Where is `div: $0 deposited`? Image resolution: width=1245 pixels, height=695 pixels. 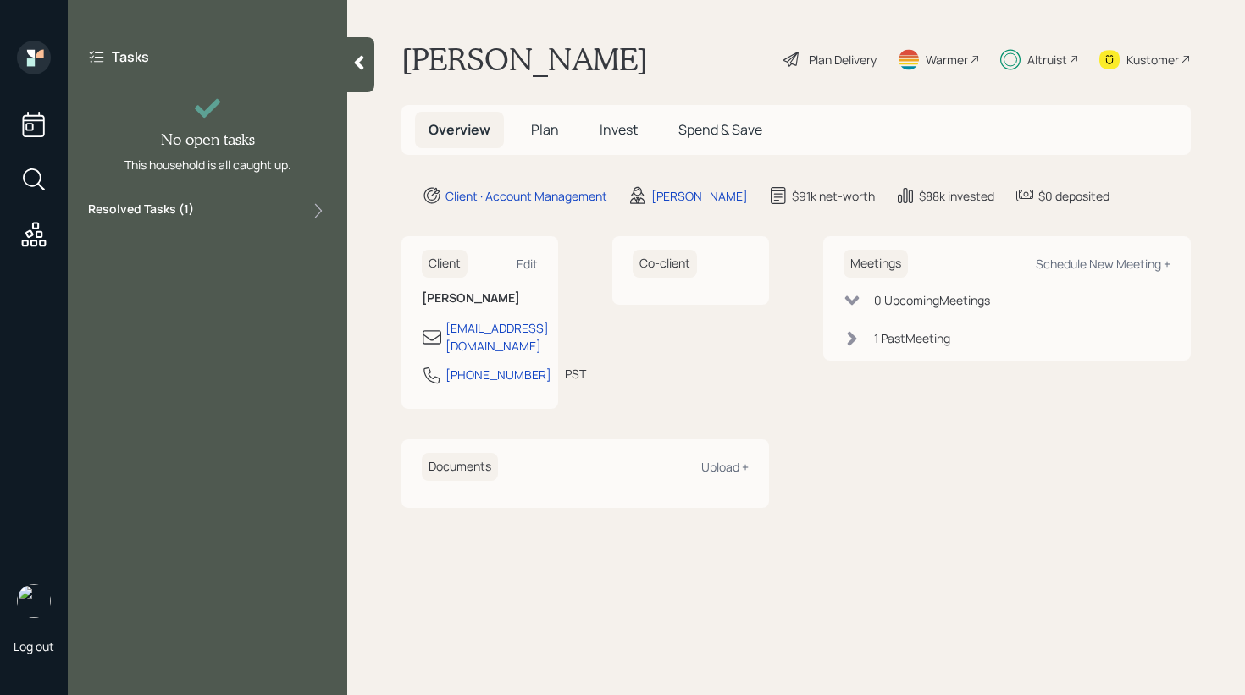
div: $0 deposited is located at coordinates (1074, 196).